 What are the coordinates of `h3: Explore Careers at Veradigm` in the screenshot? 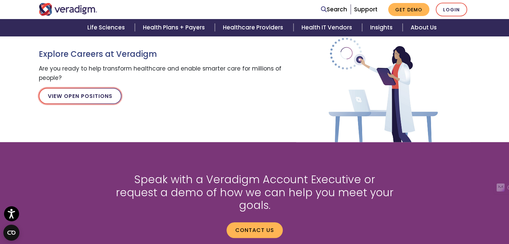 It's located at (162, 54).